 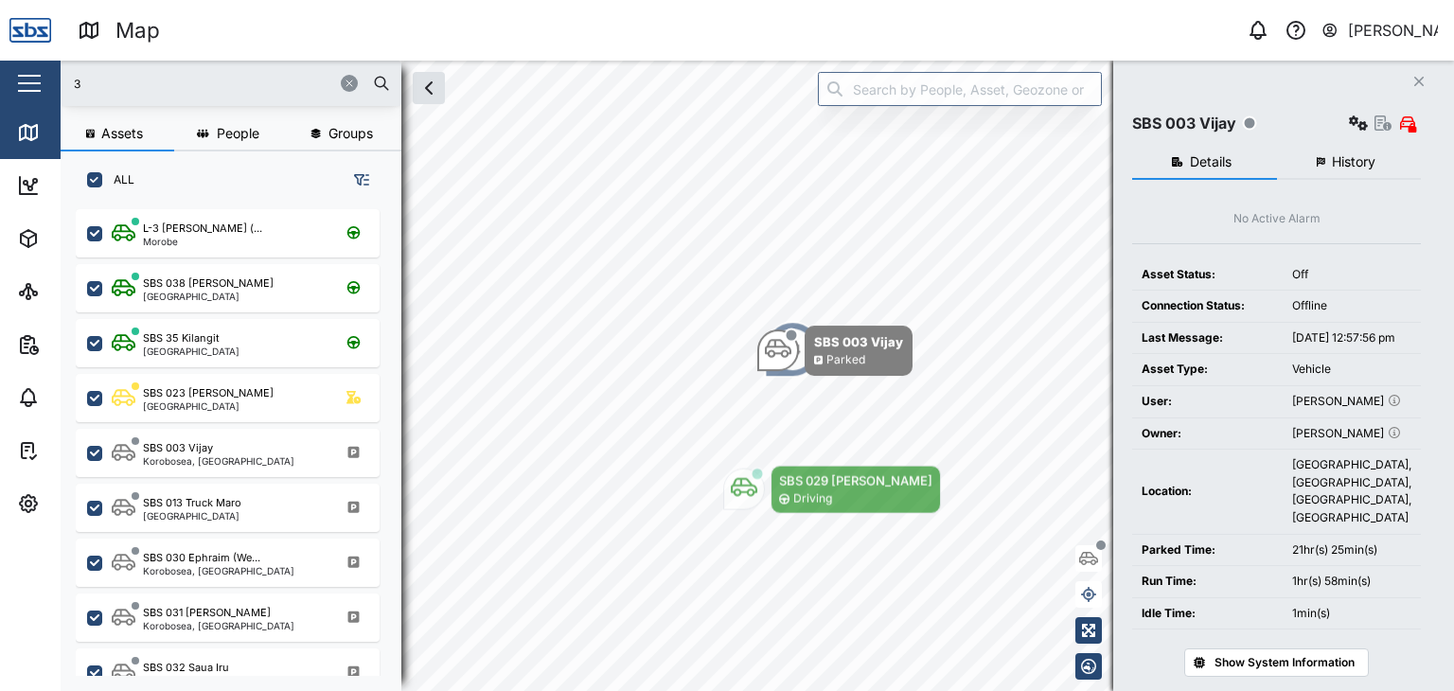 What do you see at coordinates (79, 239) in the screenshot?
I see `div: Assets` at bounding box center [79, 239].